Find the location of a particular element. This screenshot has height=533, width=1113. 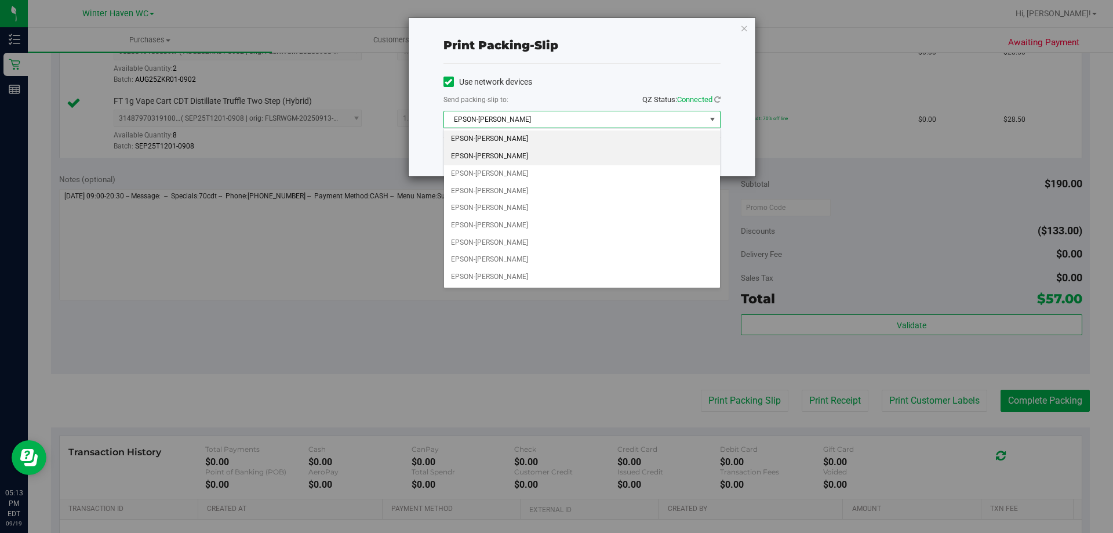

span: Print packing-slip is located at coordinates (501, 45).